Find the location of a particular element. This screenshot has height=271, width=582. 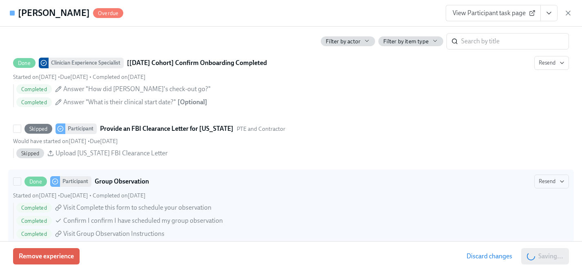

span: Monday, August 25th 2025, 10:00 am is located at coordinates (50, 141).